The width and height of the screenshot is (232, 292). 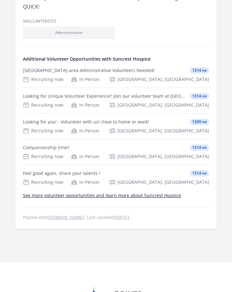 What do you see at coordinates (61, 173) in the screenshot?
I see `div: Feel good again, share your talents !` at bounding box center [61, 173].